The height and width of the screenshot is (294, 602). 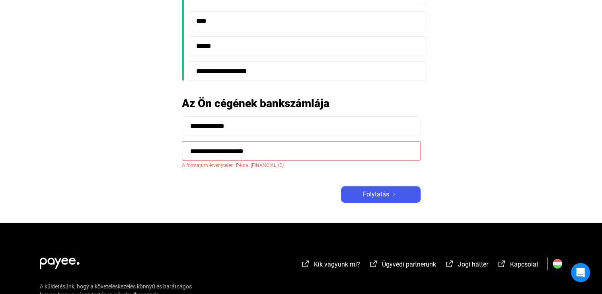 What do you see at coordinates (466, 265) in the screenshot?
I see `a: external-link-whiteJogi háttér` at bounding box center [466, 265].